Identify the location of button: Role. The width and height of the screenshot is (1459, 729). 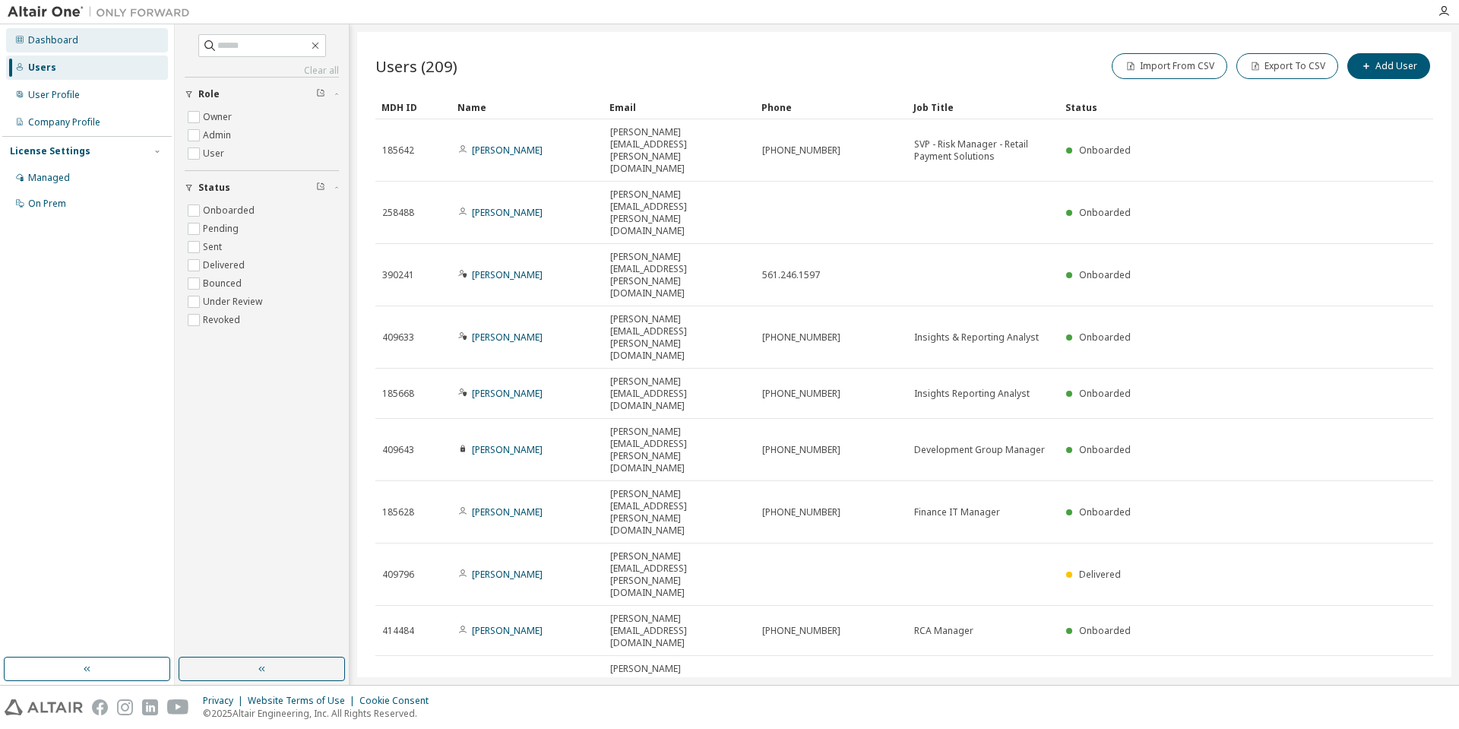
(261, 94).